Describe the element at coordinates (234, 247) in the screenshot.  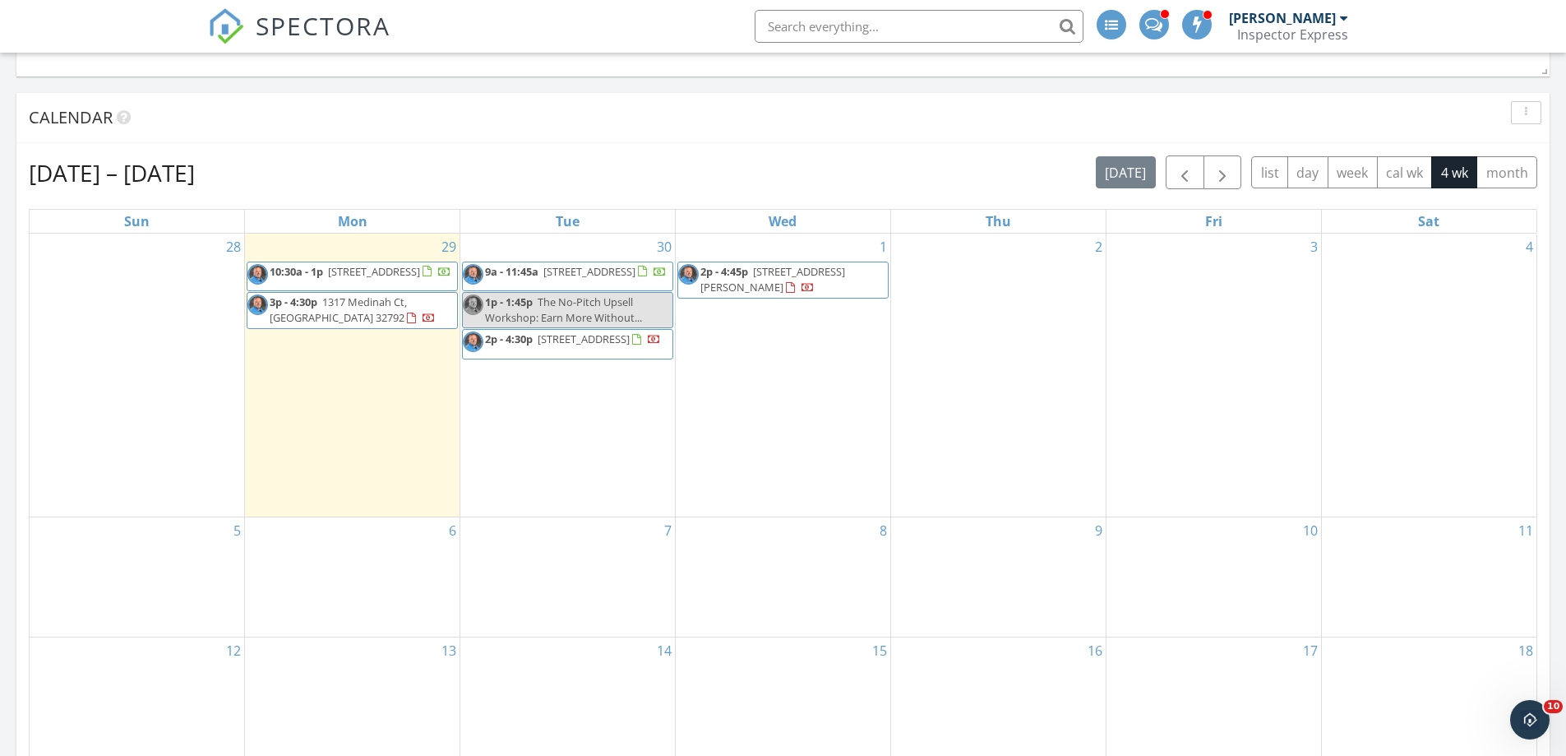
I see `a: Go to September 28, 2025` at that location.